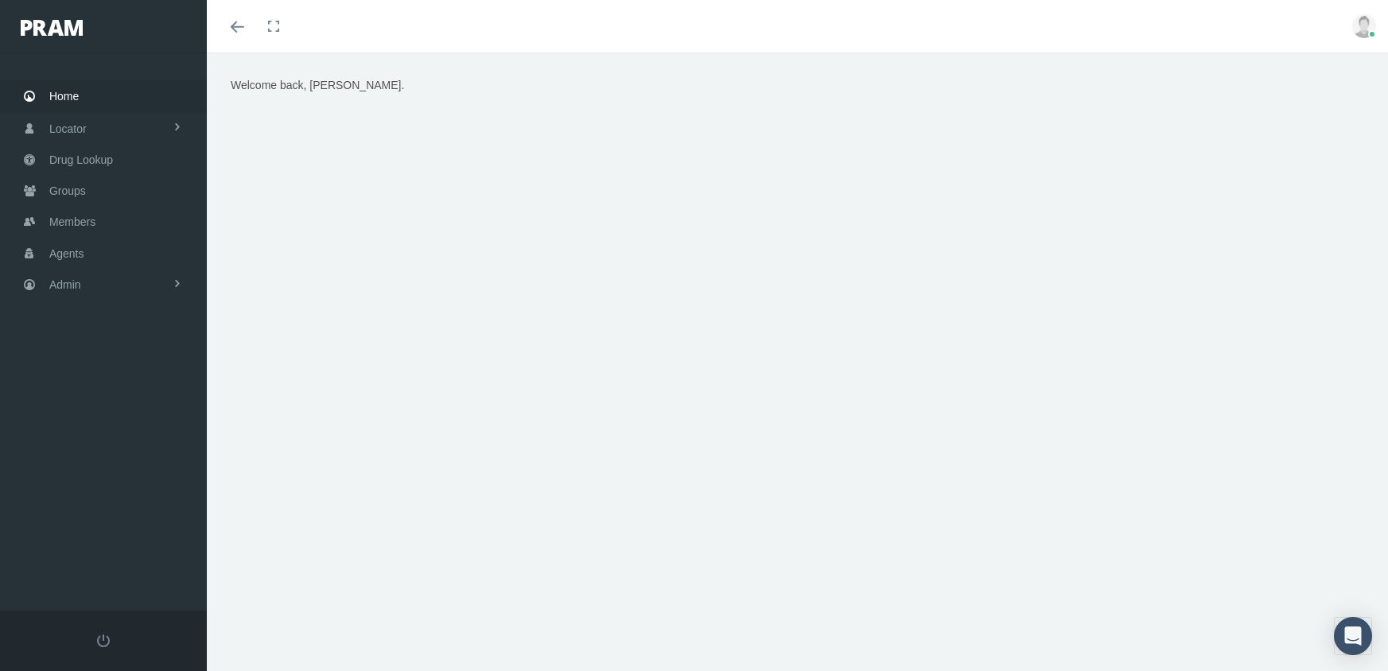  What do you see at coordinates (52, 28) in the screenshot?
I see `img: PRAM_20_x_78.png` at bounding box center [52, 28].